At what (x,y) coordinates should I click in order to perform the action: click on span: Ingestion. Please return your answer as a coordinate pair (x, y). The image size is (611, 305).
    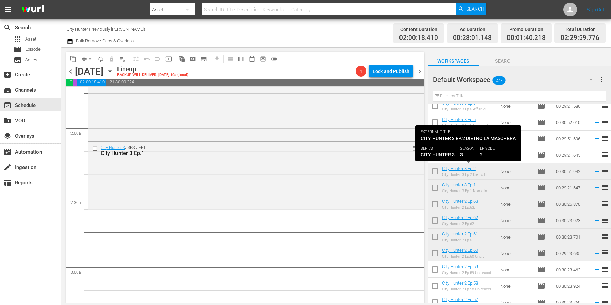
    Looking at the image, I should click on (7, 167).